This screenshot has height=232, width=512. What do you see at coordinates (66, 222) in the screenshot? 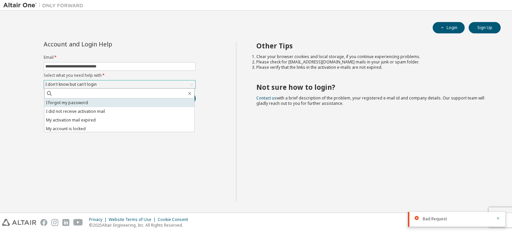
I see `img: linkedin.svg` at bounding box center [66, 222].